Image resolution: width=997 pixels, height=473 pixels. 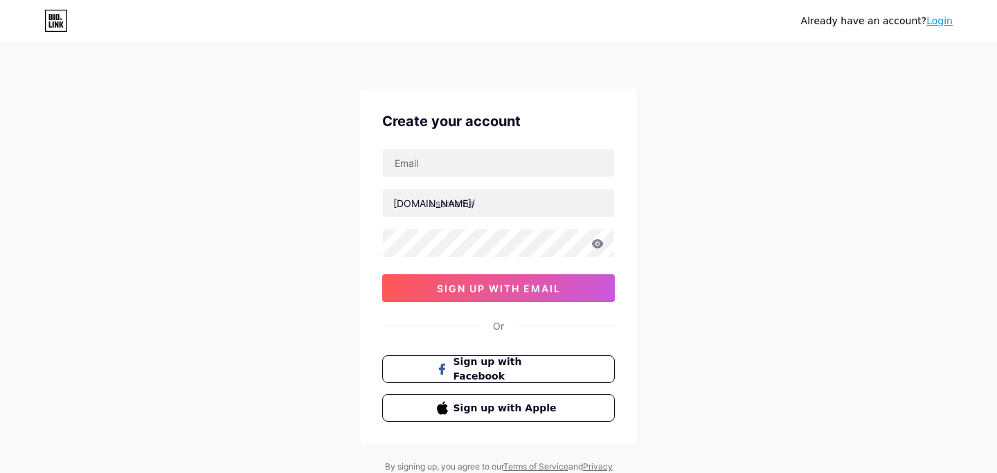 I want to click on span: Sign up with Facebook, so click(x=507, y=369).